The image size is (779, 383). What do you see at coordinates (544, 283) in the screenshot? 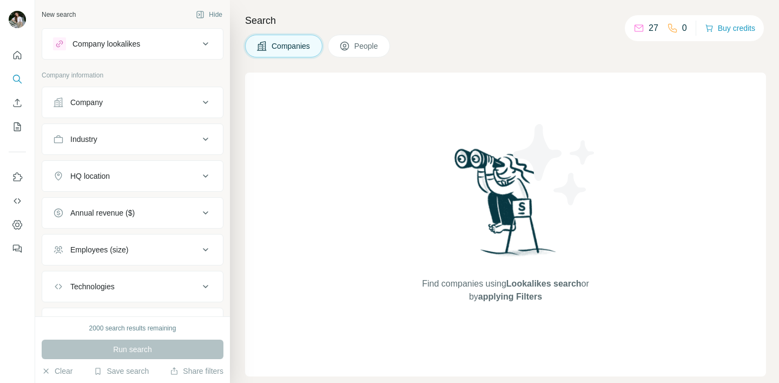
I see `span: Lookalikes search` at bounding box center [544, 283].